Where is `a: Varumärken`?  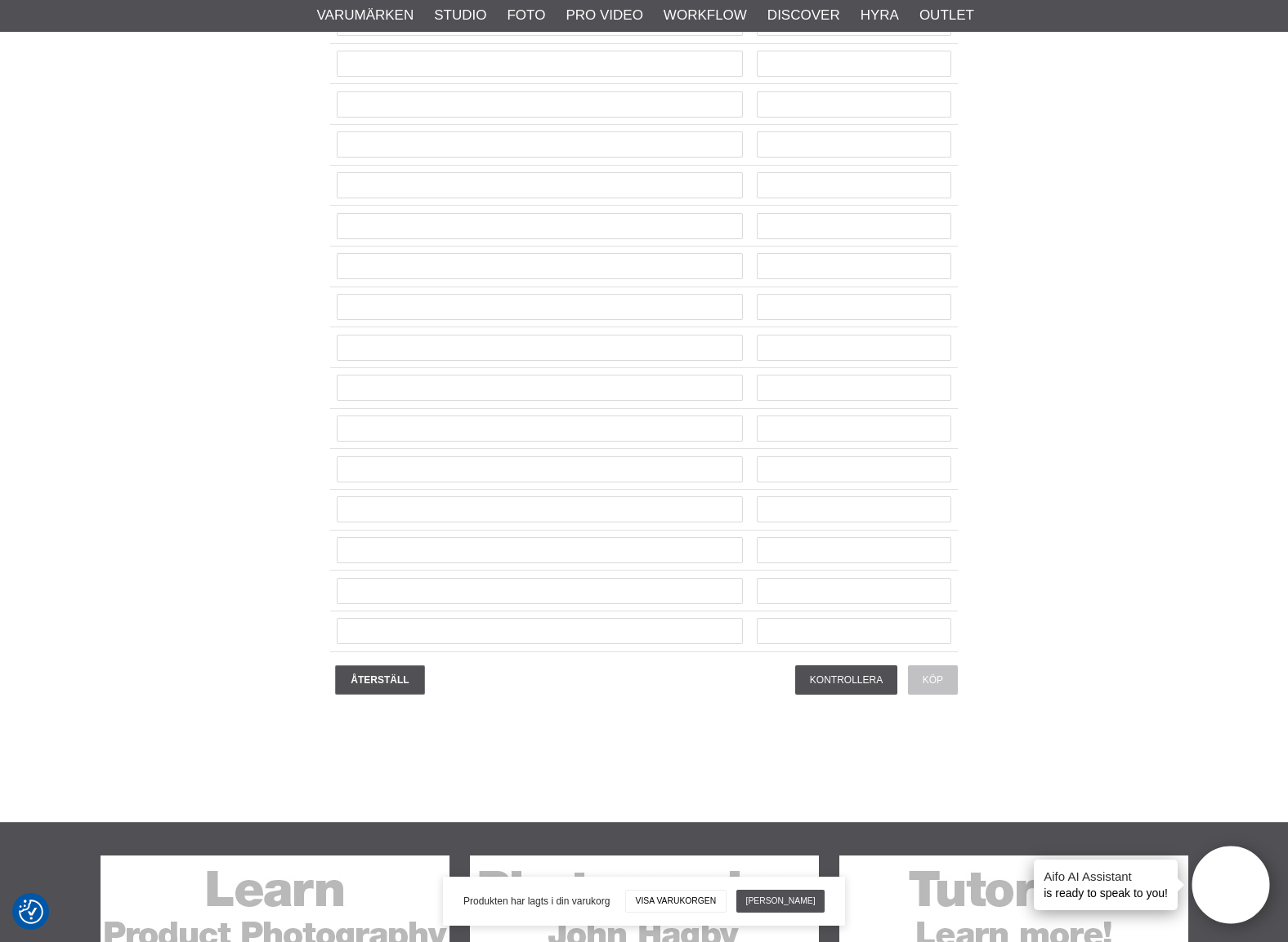
a: Varumärken is located at coordinates (365, 15).